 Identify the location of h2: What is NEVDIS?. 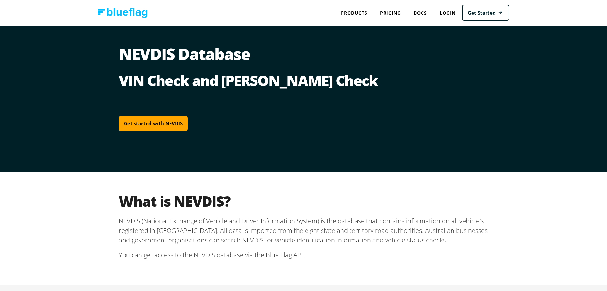
(304, 201).